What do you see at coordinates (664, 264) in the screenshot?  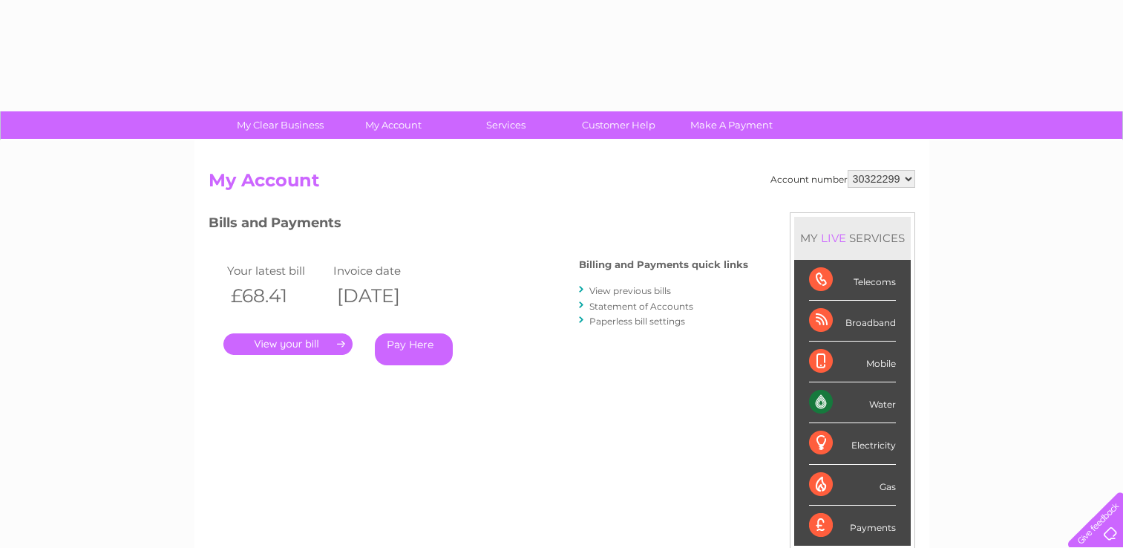 I see `h4: Billing and Payments quick links` at bounding box center [664, 264].